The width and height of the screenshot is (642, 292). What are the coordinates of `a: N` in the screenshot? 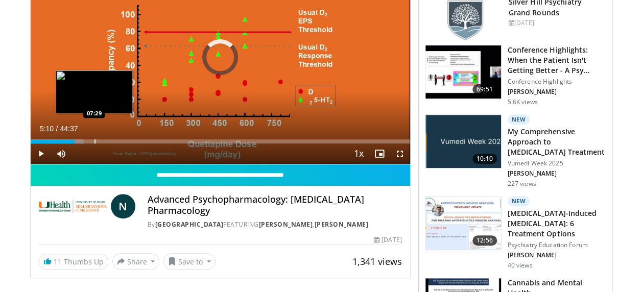 It's located at (123, 206).